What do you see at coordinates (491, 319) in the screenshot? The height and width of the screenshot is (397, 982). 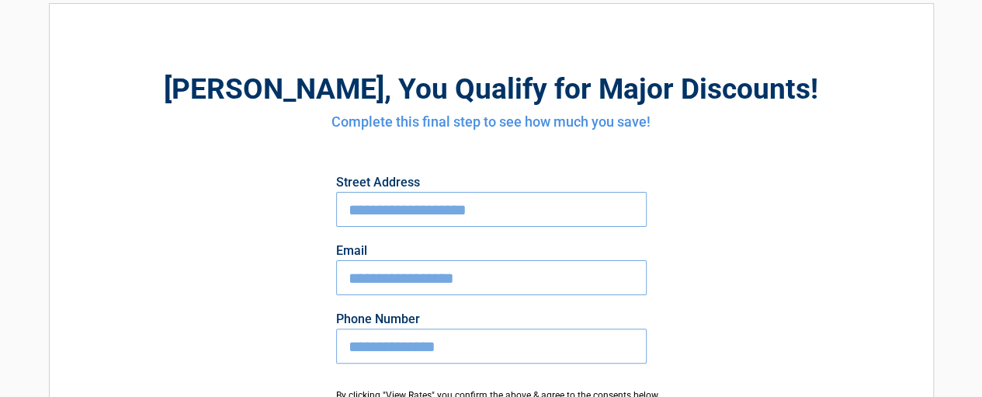 I see `label: Phone Number` at bounding box center [491, 319].